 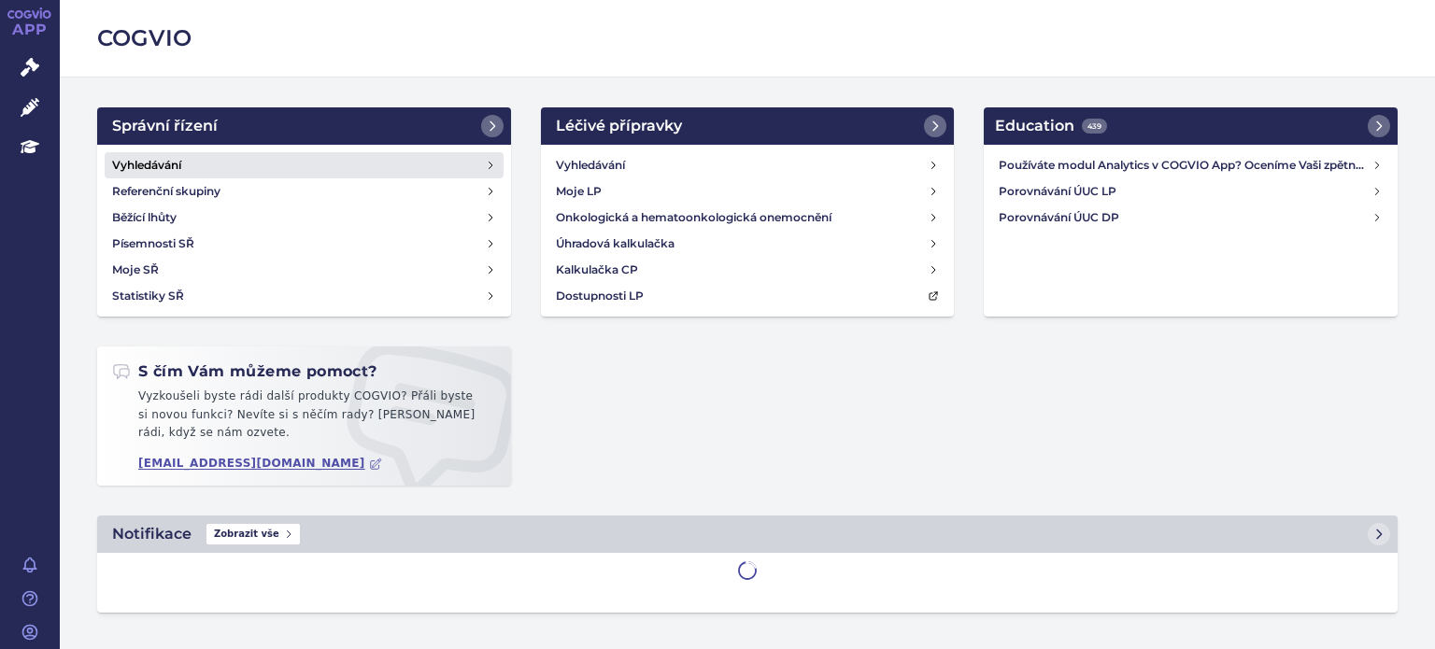 What do you see at coordinates (597, 270) in the screenshot?
I see `h4: Kalkulačka CP` at bounding box center [597, 270].